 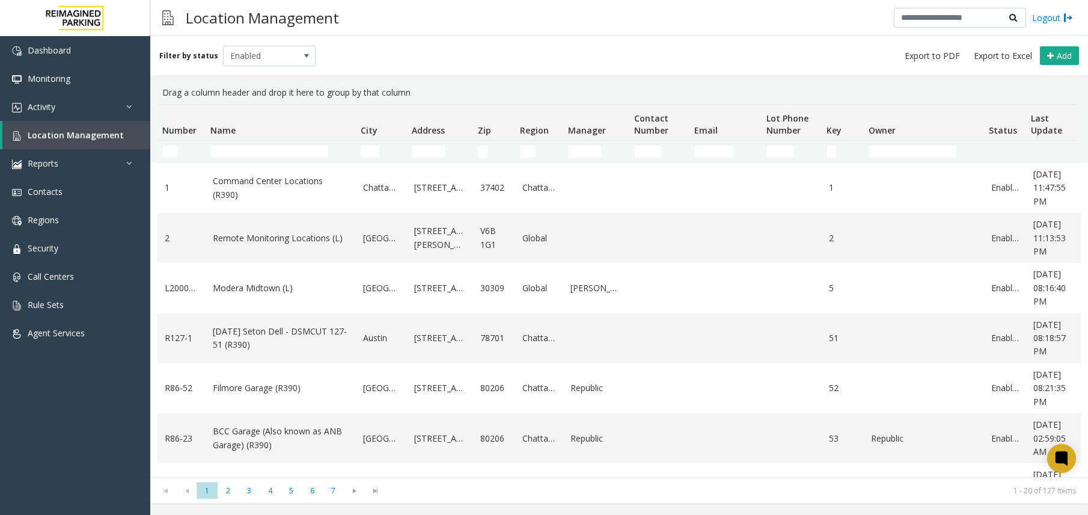 What do you see at coordinates (843, 388) in the screenshot?
I see `a: 52` at bounding box center [843, 388].